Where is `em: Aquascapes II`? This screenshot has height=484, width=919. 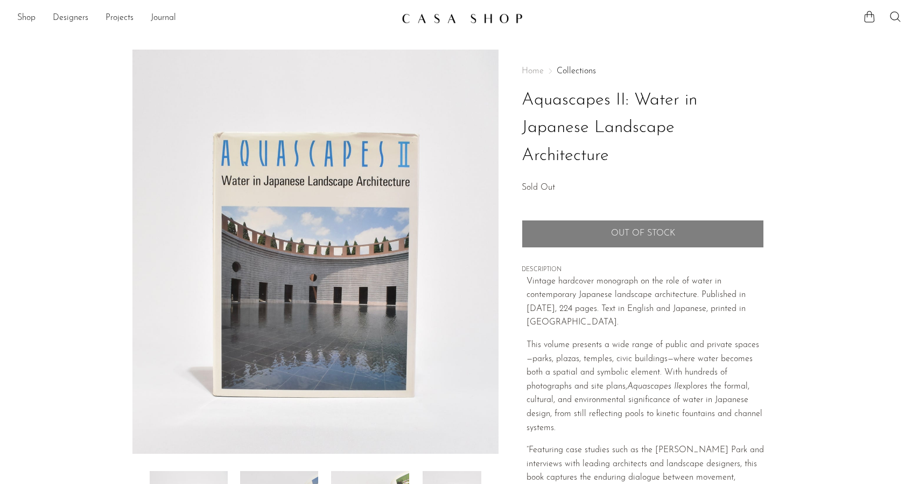
em: Aquascapes II is located at coordinates (653, 386).